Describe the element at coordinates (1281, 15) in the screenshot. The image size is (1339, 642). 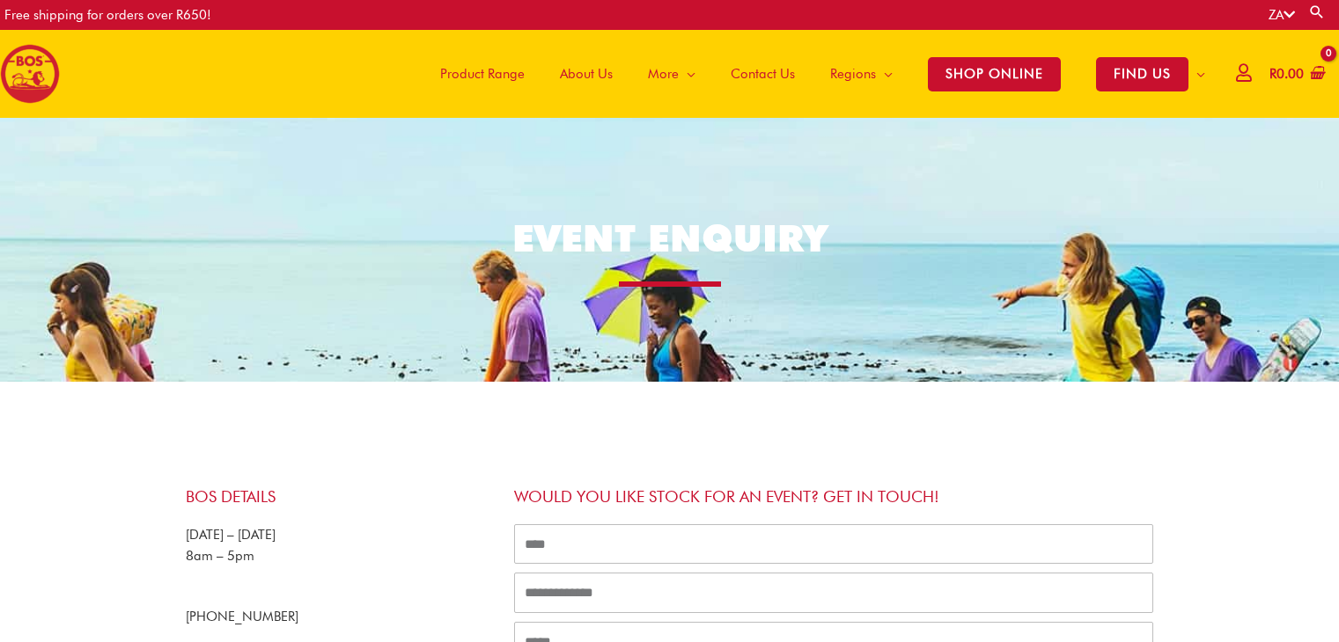
I see `a: ZA` at that location.